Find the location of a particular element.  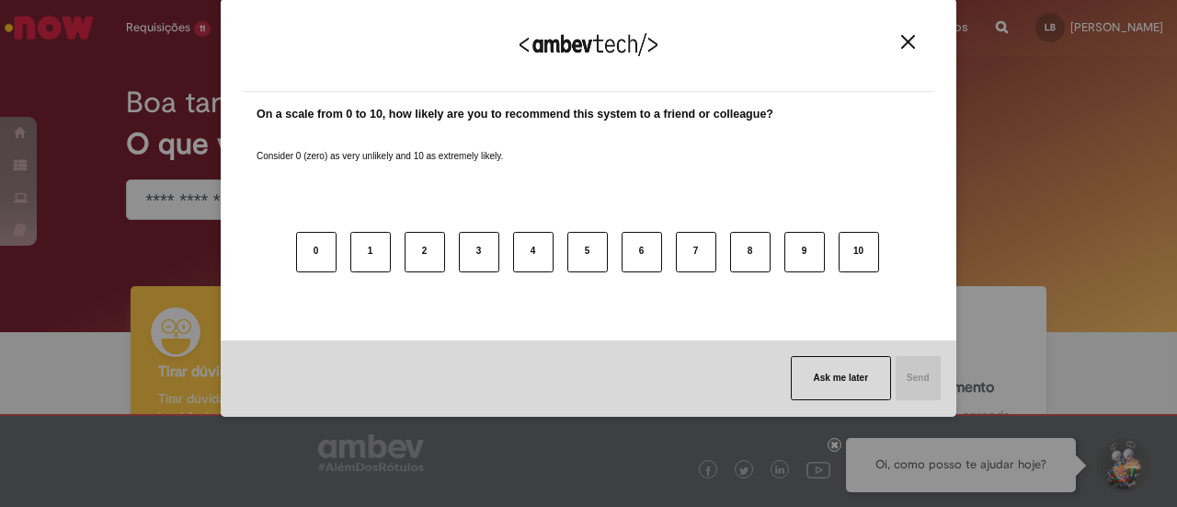

button: 7 is located at coordinates (696, 252).